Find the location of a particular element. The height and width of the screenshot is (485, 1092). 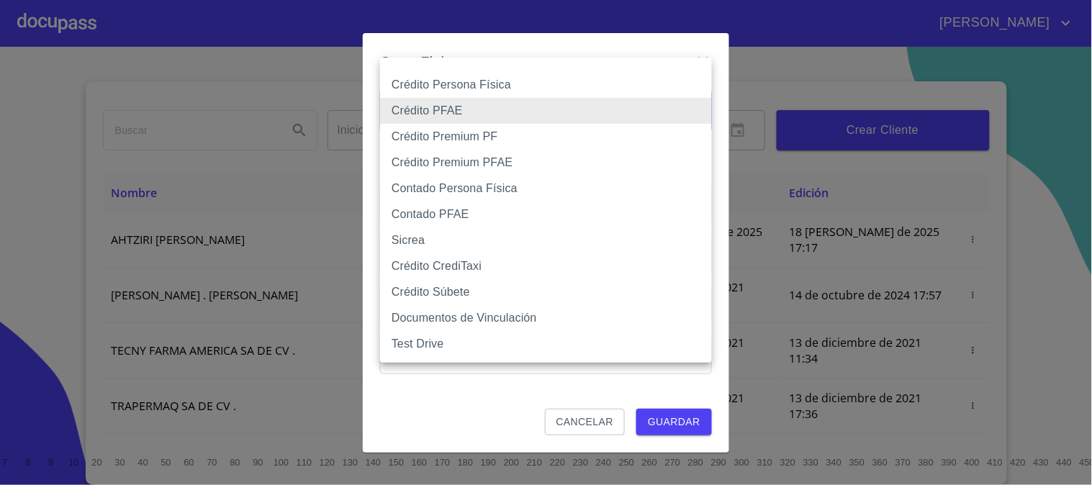

li: Crédito CrediTaxi is located at coordinates (546, 266).